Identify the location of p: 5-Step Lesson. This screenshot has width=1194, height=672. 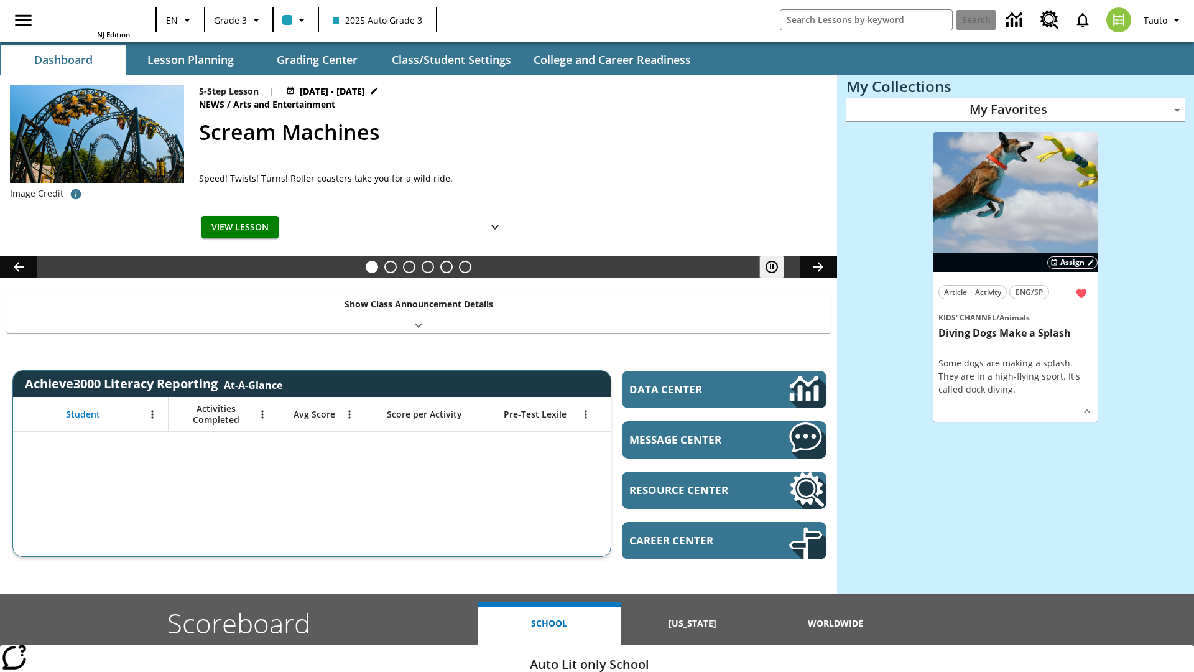
(229, 91).